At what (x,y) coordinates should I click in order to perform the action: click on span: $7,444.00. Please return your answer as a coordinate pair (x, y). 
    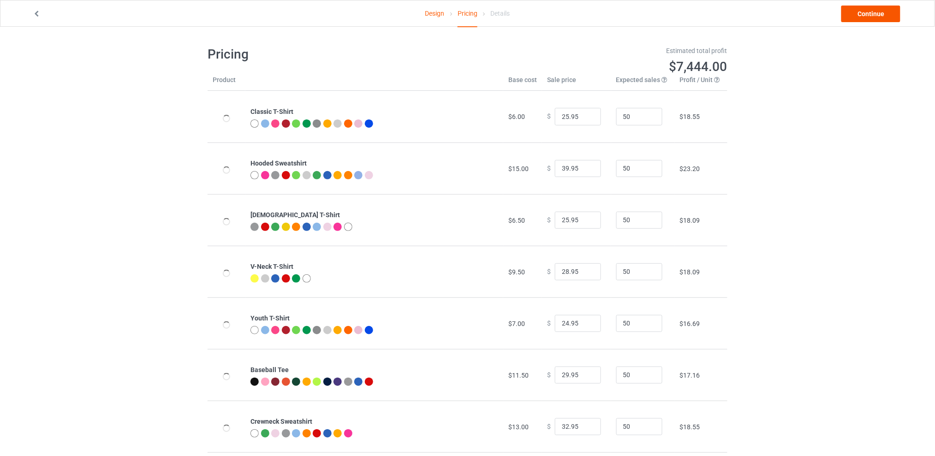
    Looking at the image, I should click on (698, 66).